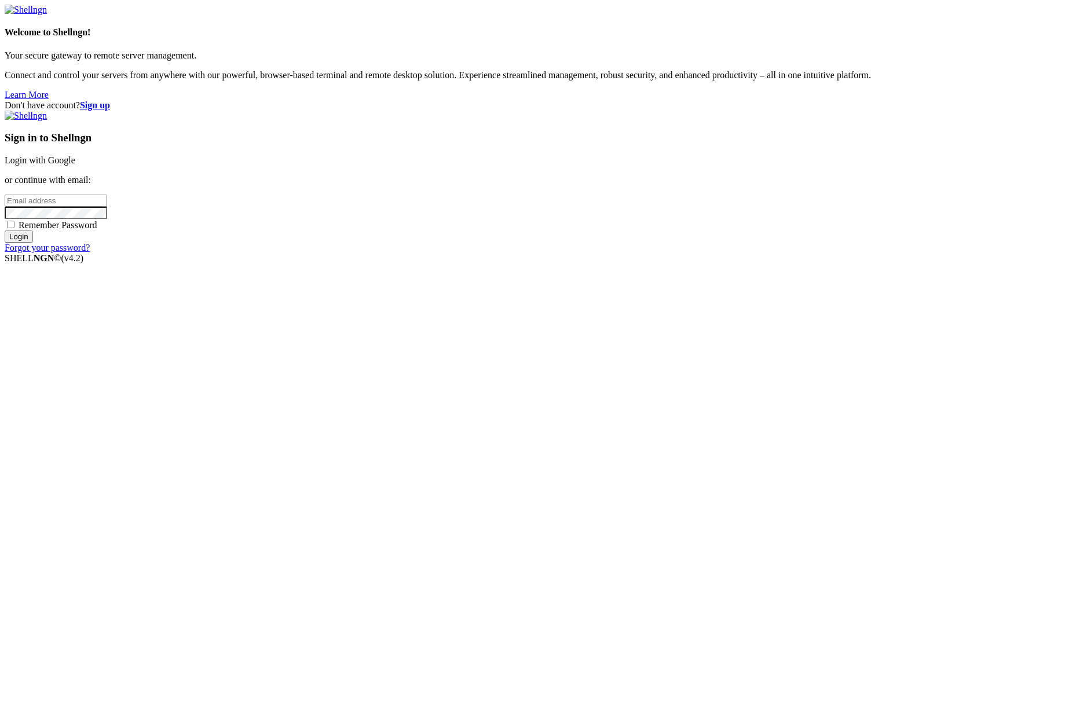 The width and height of the screenshot is (1065, 713). Describe the element at coordinates (532, 75) in the screenshot. I see `p: Connect and control your servers from anywhere with our powerful, browser-based terminal and remo...` at that location.